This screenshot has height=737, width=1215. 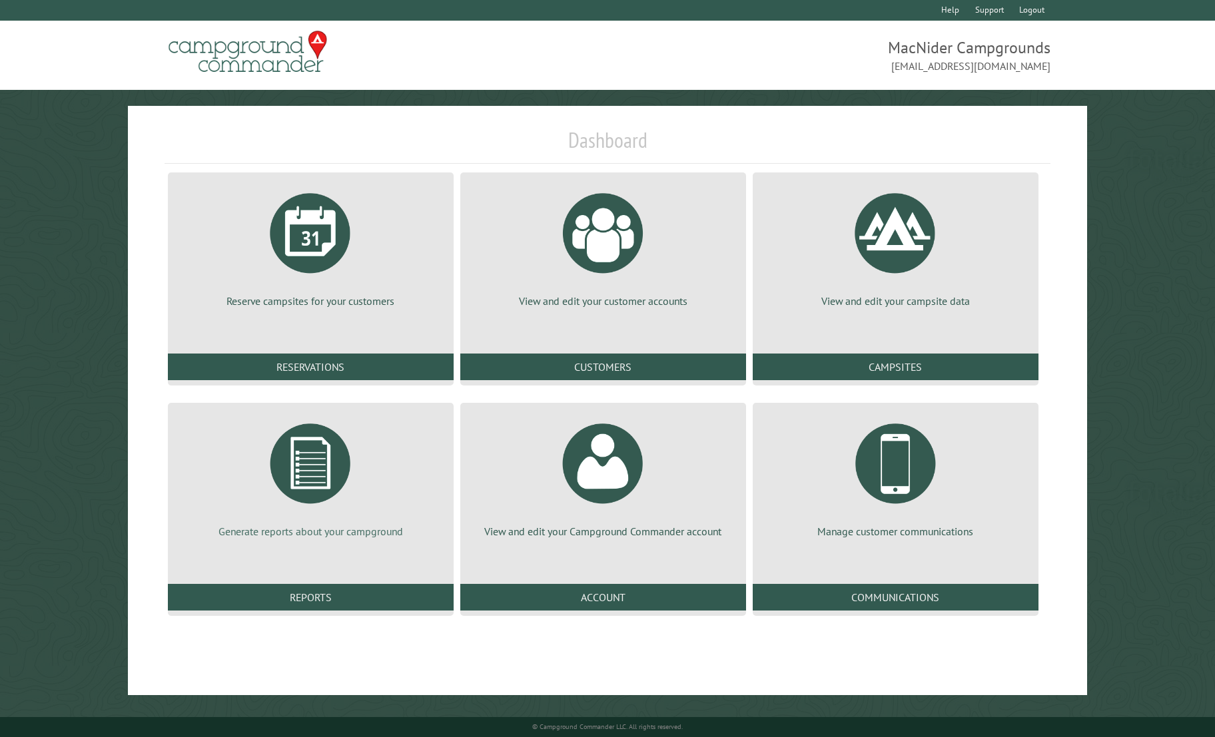 I want to click on p: View and edit your customer accounts, so click(x=603, y=301).